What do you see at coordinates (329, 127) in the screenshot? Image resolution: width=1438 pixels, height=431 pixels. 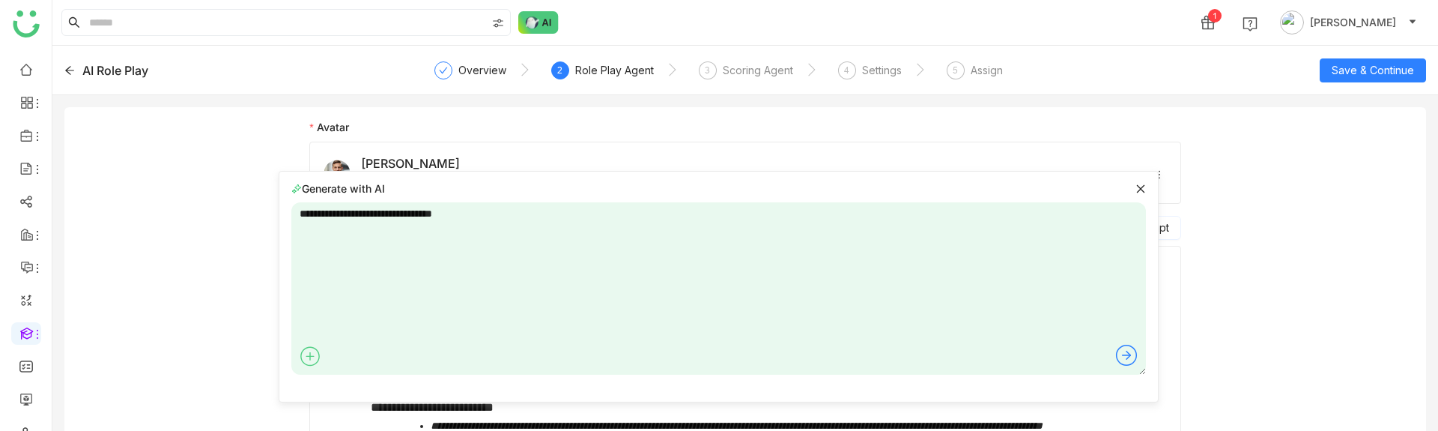 I see `label: Avatar` at bounding box center [329, 127].